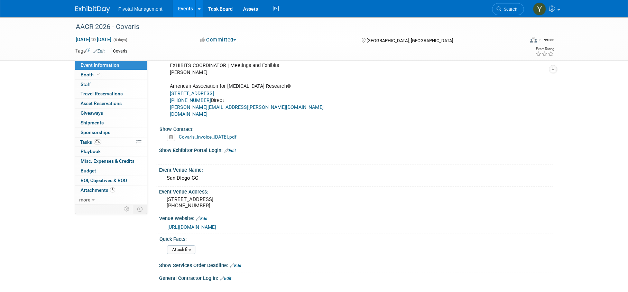 The image size is (628, 292). What do you see at coordinates (93, 39) in the screenshot?
I see `span: to` at bounding box center [93, 39].